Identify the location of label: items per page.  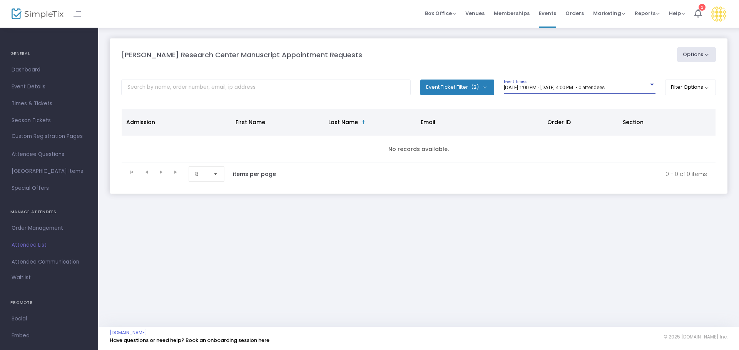
(254, 174).